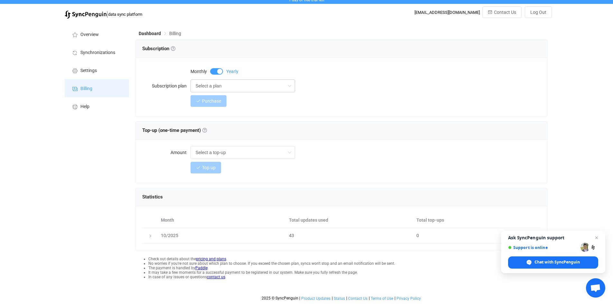  Describe the element at coordinates (222, 236) in the screenshot. I see `div: 10/2025` at that location.